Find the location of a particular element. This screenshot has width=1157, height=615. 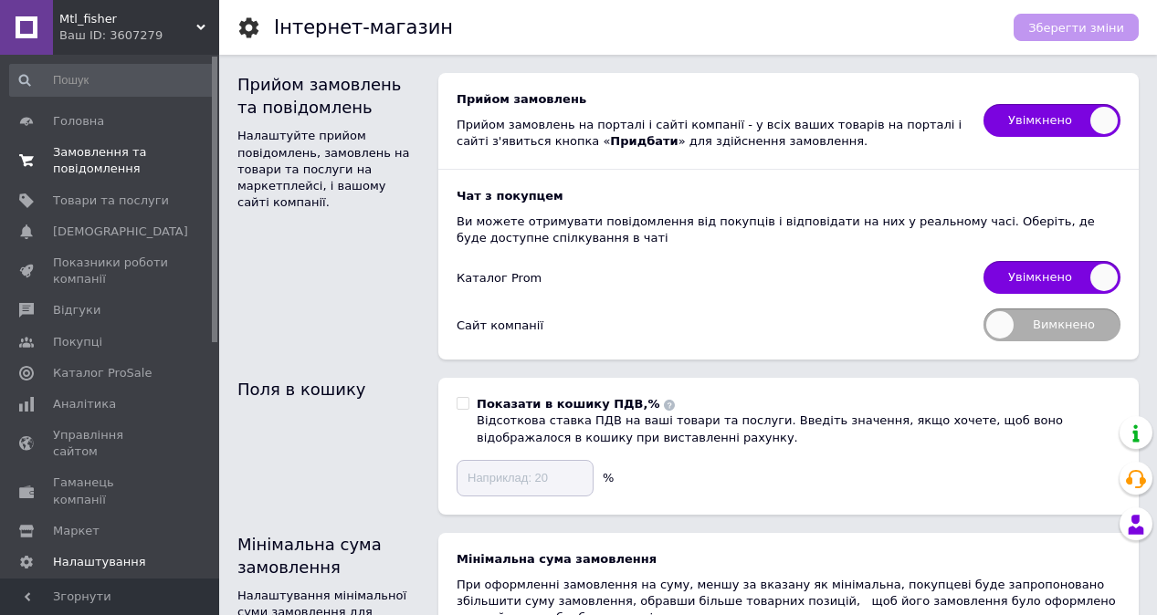

b: Придбати is located at coordinates (644, 141).